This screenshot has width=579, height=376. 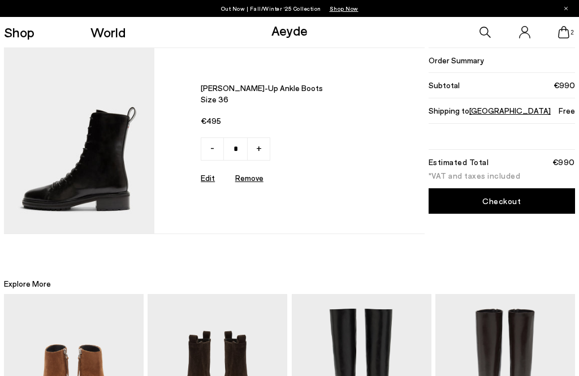 I want to click on p: Out Now | Fall/Winter ‘25 Collection, so click(x=289, y=8).